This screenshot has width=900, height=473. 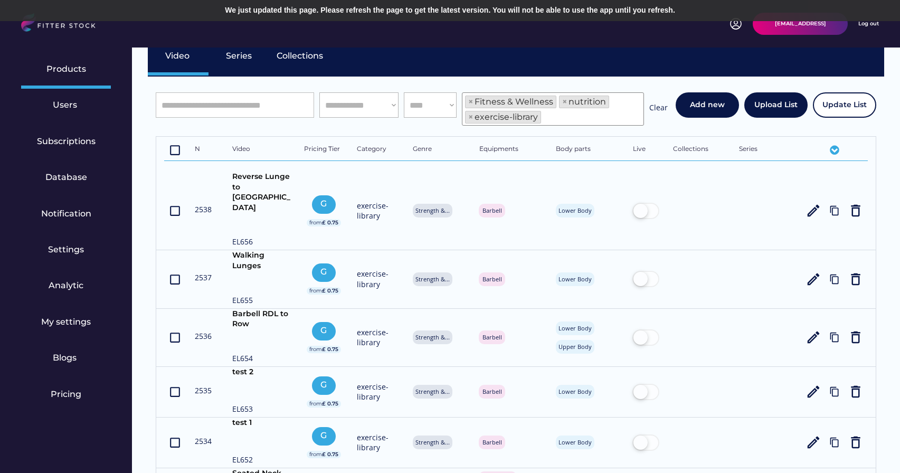 What do you see at coordinates (658, 109) in the screenshot?
I see `div: Clear` at bounding box center [658, 109].